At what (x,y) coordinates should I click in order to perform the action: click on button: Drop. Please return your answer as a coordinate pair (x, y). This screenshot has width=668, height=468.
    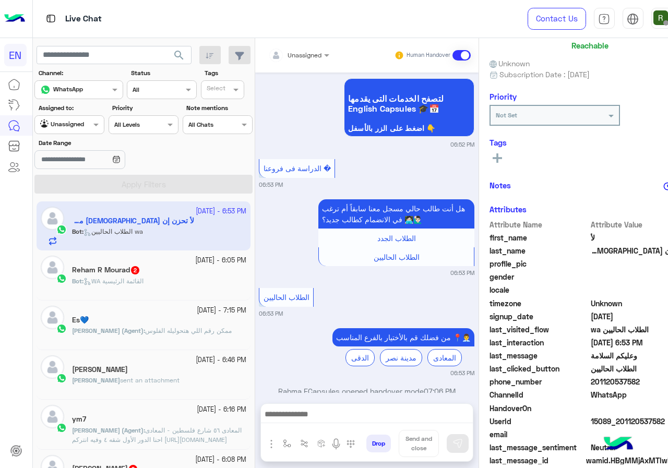
    Looking at the image, I should click on (378, 444).